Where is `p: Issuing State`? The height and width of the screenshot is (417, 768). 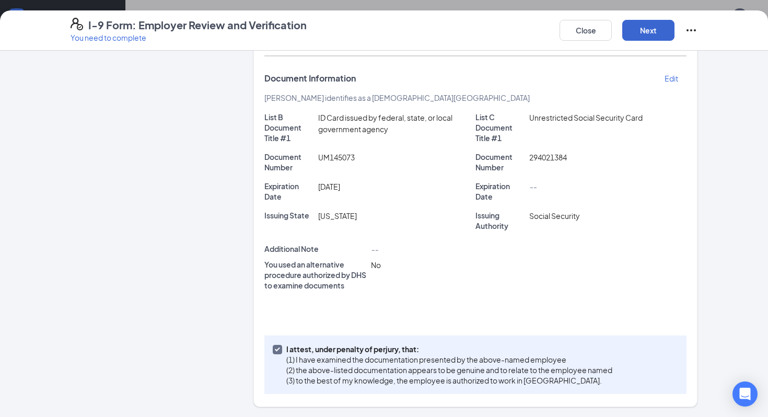 p: Issuing State is located at coordinates (289, 215).